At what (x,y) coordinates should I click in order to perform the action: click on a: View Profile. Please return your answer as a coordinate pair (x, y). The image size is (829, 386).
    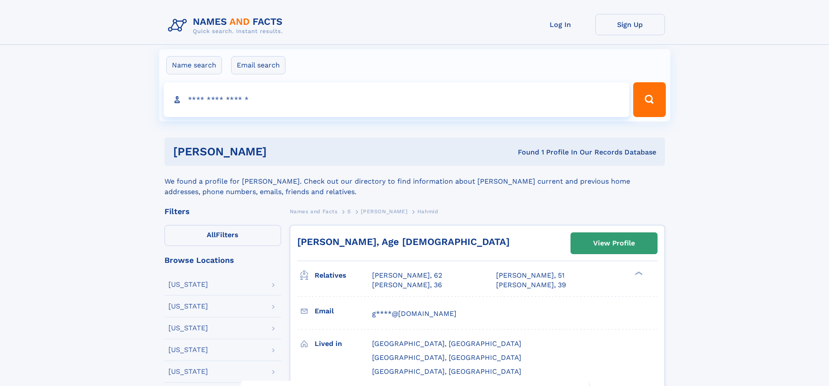
    Looking at the image, I should click on (614, 243).